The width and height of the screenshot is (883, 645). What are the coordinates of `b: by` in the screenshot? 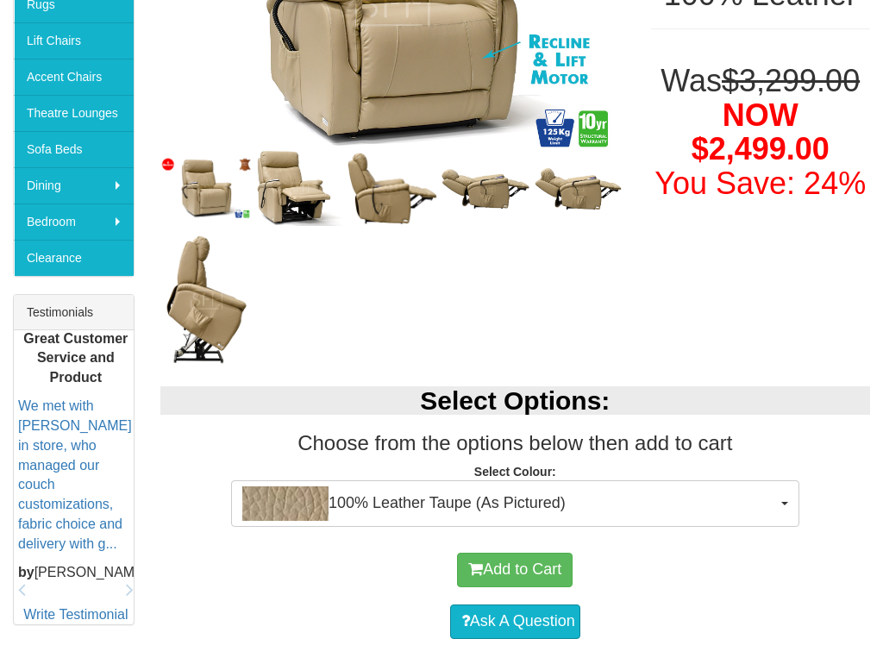 It's located at (26, 571).